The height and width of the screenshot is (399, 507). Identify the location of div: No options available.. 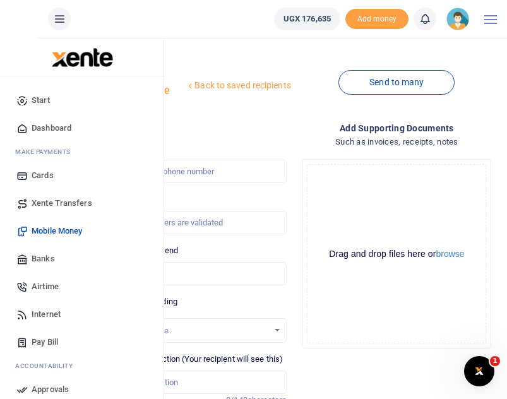
(182, 331).